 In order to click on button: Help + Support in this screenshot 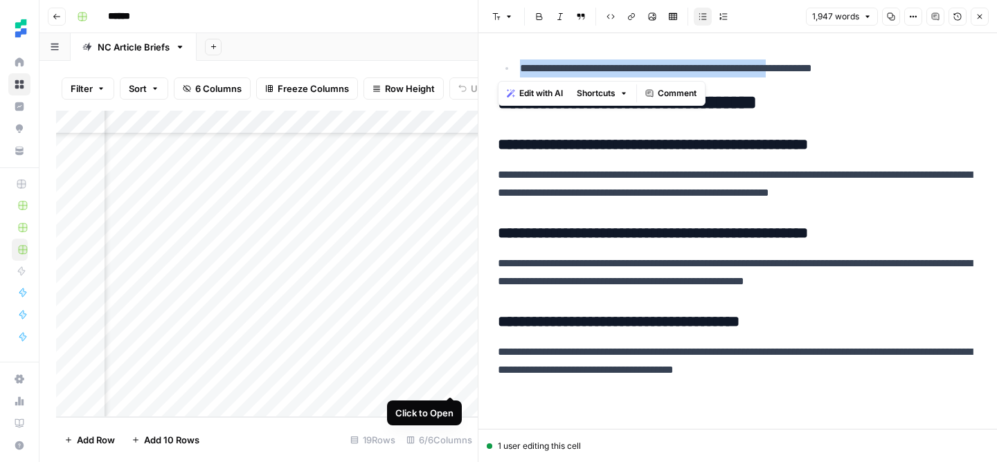, I will do `click(19, 446)`.